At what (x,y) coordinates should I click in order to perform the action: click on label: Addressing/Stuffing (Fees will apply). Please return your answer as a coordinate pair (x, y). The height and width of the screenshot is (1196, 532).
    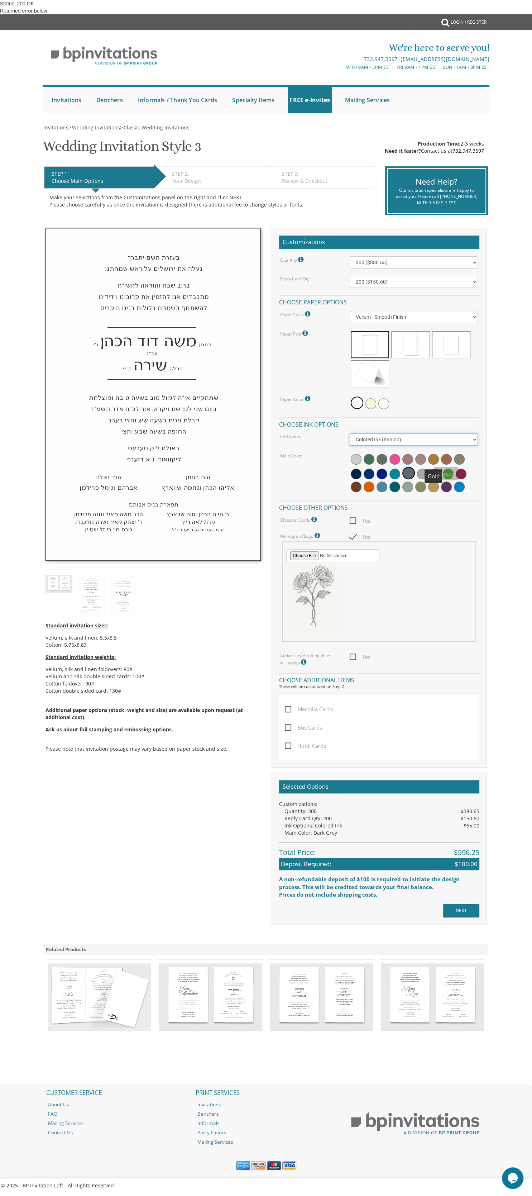
    Looking at the image, I should click on (310, 659).